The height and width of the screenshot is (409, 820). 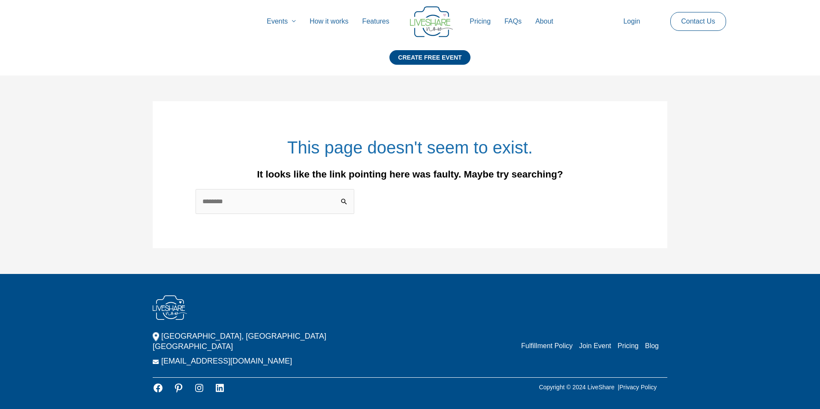 I want to click on a: Events, so click(x=281, y=21).